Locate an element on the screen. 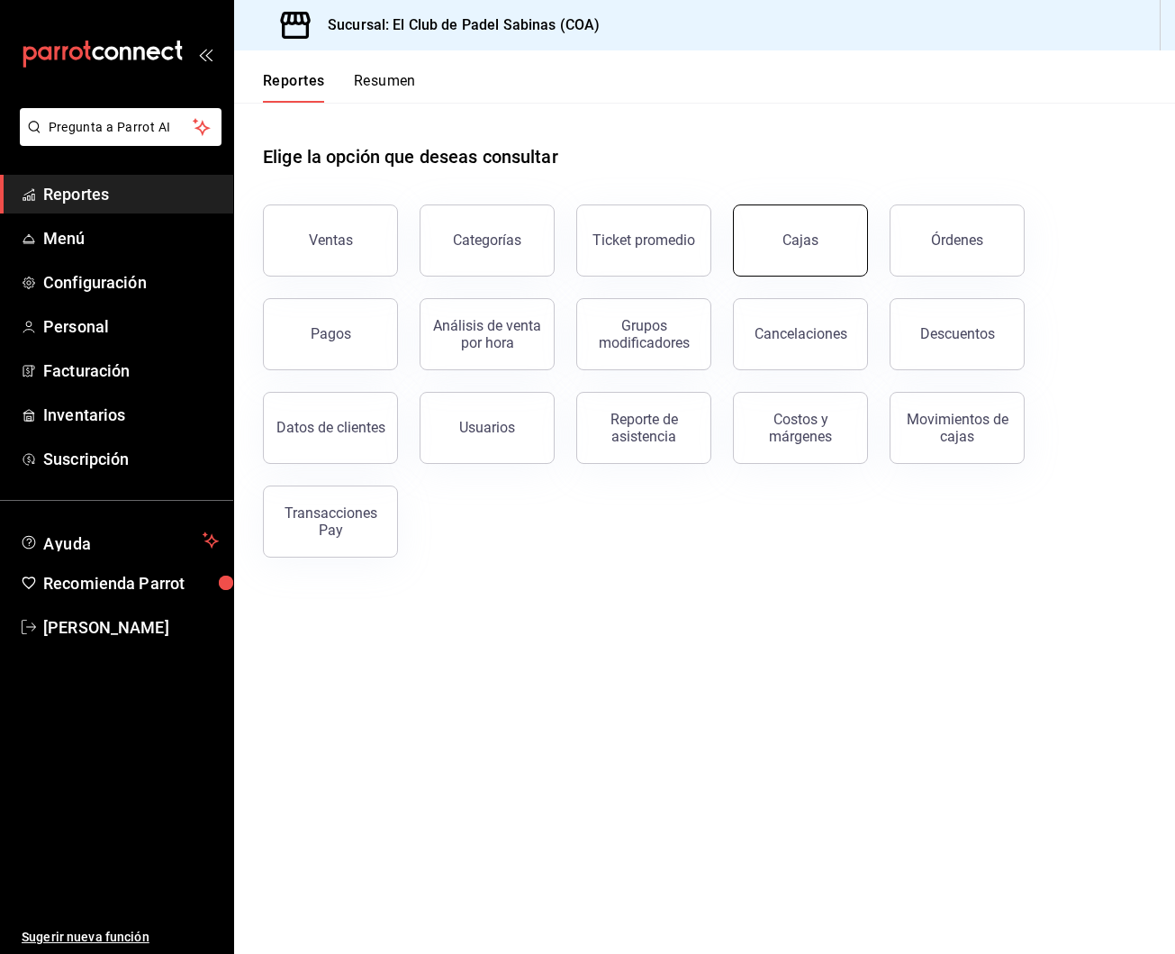  button: Cancelaciones is located at coordinates (801, 334).